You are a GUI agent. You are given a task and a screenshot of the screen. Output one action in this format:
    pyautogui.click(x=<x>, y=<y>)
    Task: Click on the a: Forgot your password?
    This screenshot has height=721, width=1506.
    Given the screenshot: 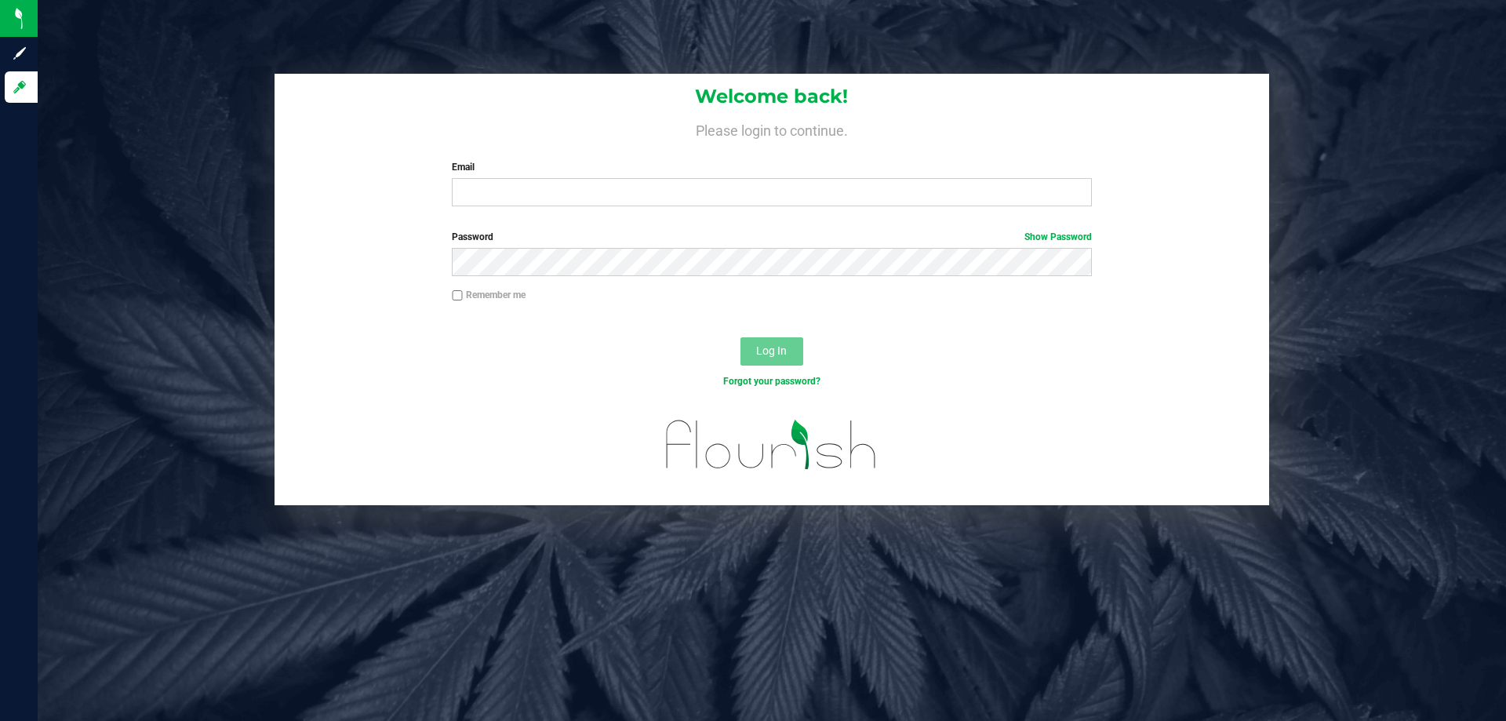 What is the action you would take?
    pyautogui.click(x=772, y=381)
    